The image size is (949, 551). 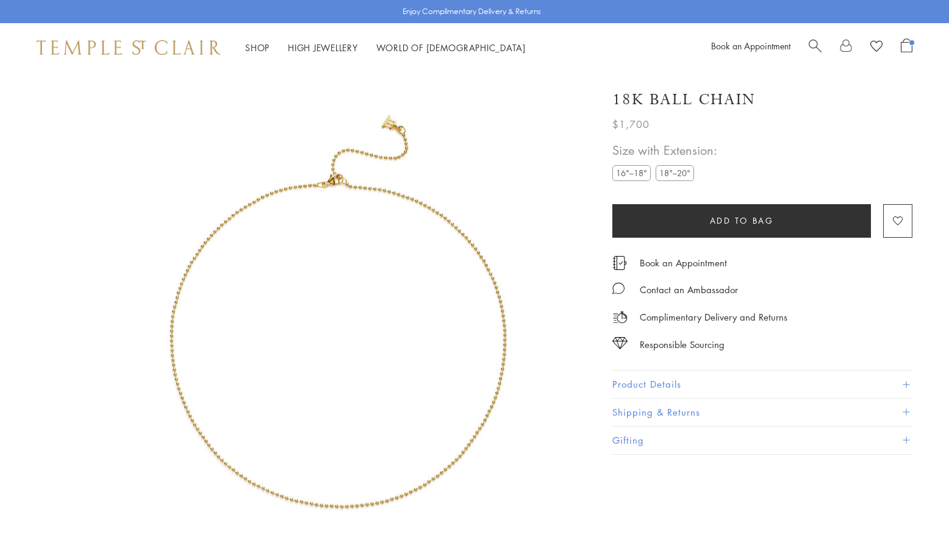 I want to click on img: Temple St. Clair, so click(x=129, y=48).